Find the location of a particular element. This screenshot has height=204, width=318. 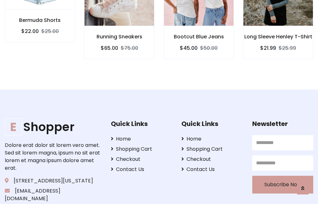

h6: Bootcut Blue Jeans is located at coordinates (199, 37).